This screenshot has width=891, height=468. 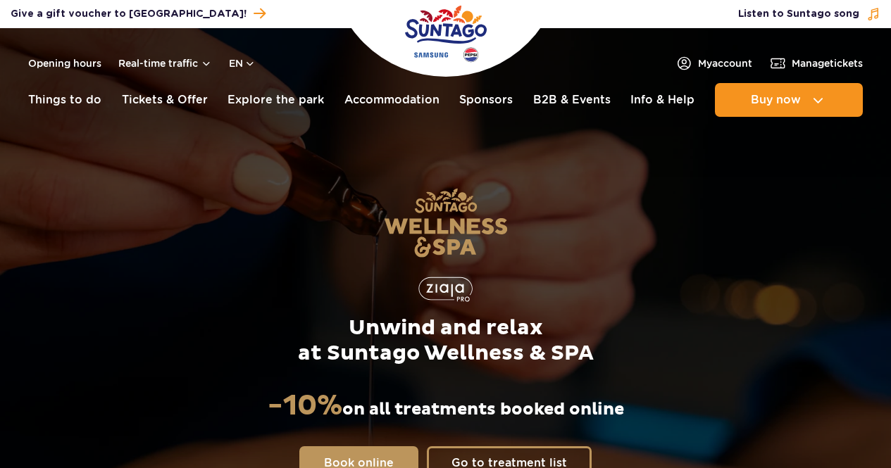 What do you see at coordinates (446, 341) in the screenshot?
I see `p: Unwind and relax at Suntago Wellness & SPA` at bounding box center [446, 341].